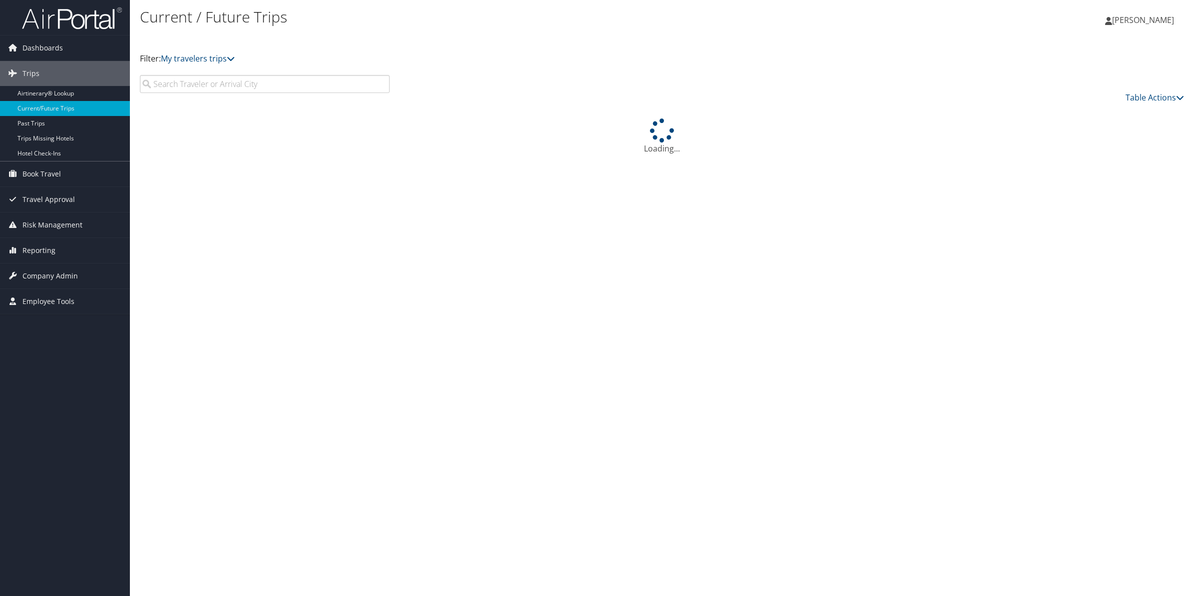 Image resolution: width=1194 pixels, height=596 pixels. I want to click on div: Loading..., so click(662, 136).